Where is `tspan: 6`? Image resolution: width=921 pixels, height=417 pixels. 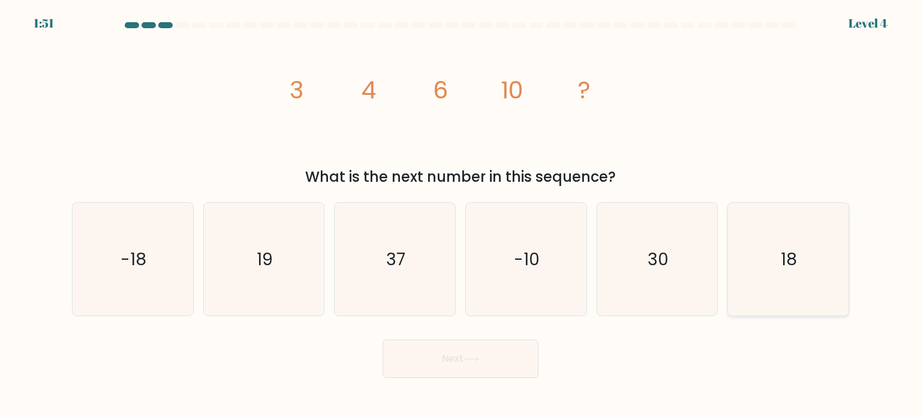
tspan: 6 is located at coordinates (440, 90).